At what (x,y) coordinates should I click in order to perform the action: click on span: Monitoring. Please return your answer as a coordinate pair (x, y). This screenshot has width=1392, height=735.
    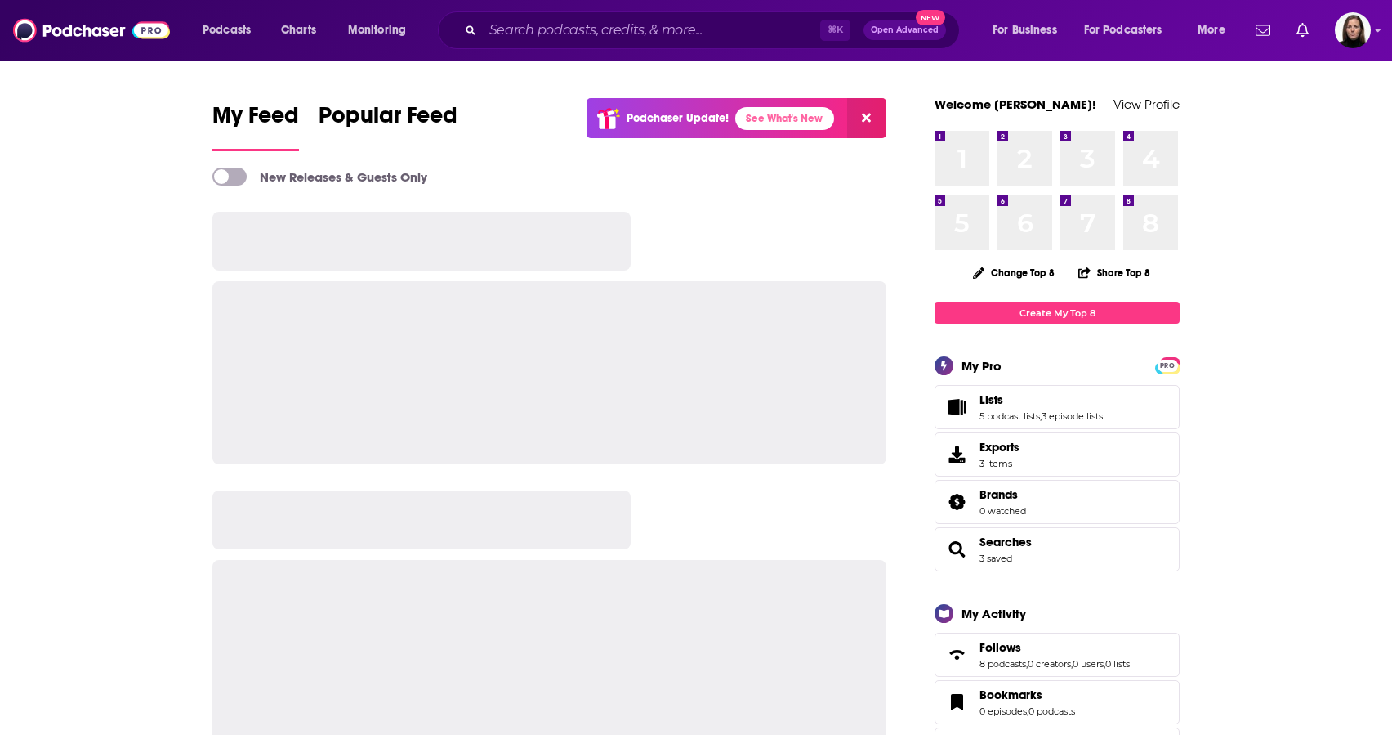
    Looking at the image, I should click on (377, 30).